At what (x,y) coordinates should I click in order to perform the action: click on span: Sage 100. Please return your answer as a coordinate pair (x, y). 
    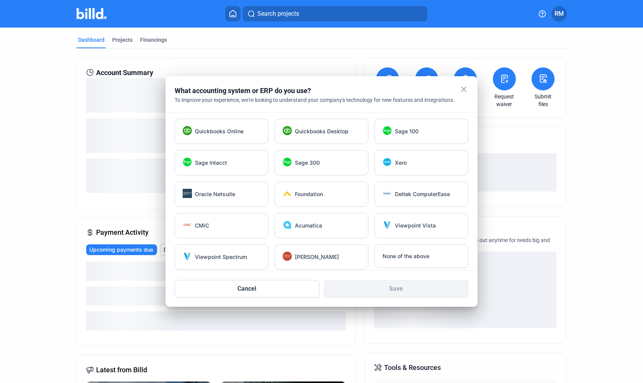
    Looking at the image, I should click on (407, 131).